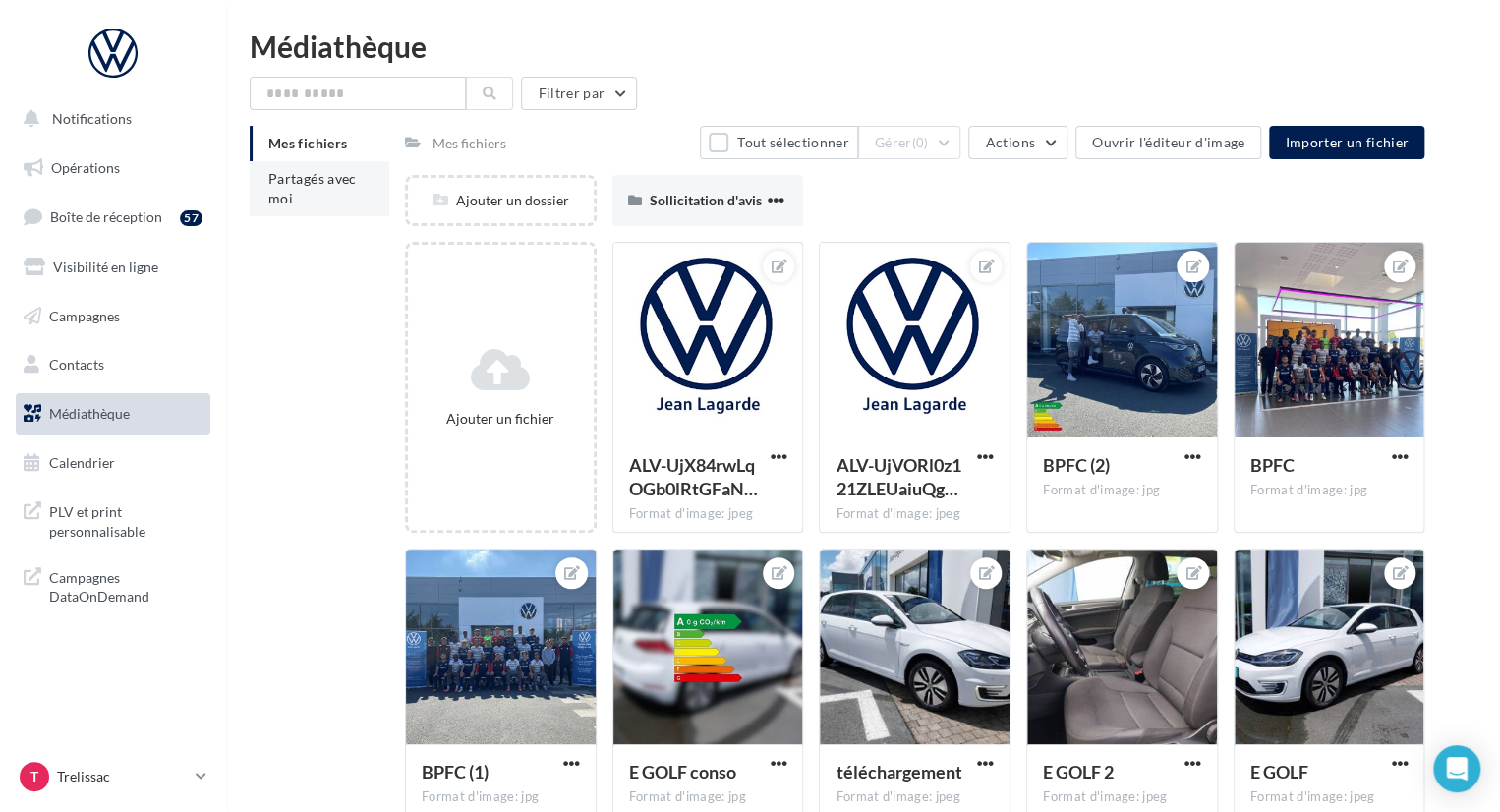 The height and width of the screenshot is (812, 1500). What do you see at coordinates (898, 771) in the screenshot?
I see `span: téléchargement` at bounding box center [898, 771].